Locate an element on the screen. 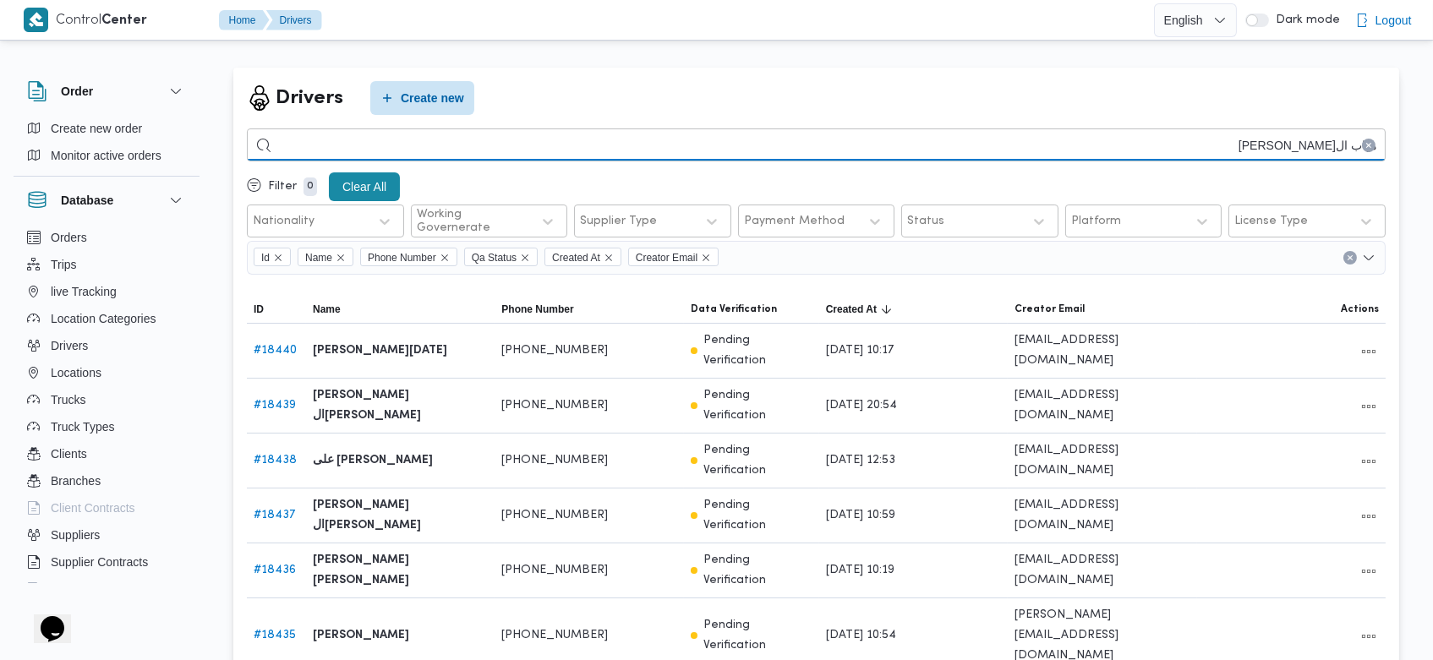 This screenshot has width=1433, height=660. button: Truck Types is located at coordinates (107, 427).